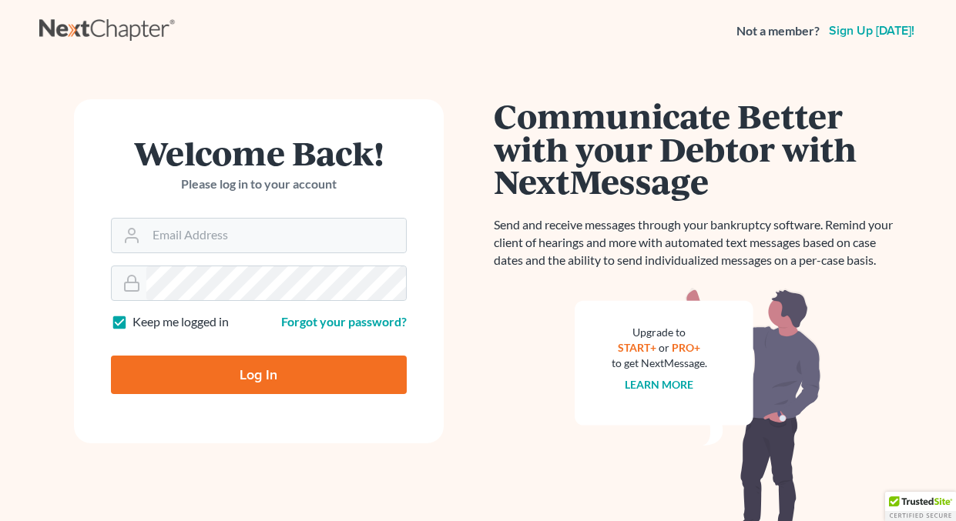 This screenshot has width=956, height=521. What do you see at coordinates (259, 375) in the screenshot?
I see `input: Log In` at bounding box center [259, 375].